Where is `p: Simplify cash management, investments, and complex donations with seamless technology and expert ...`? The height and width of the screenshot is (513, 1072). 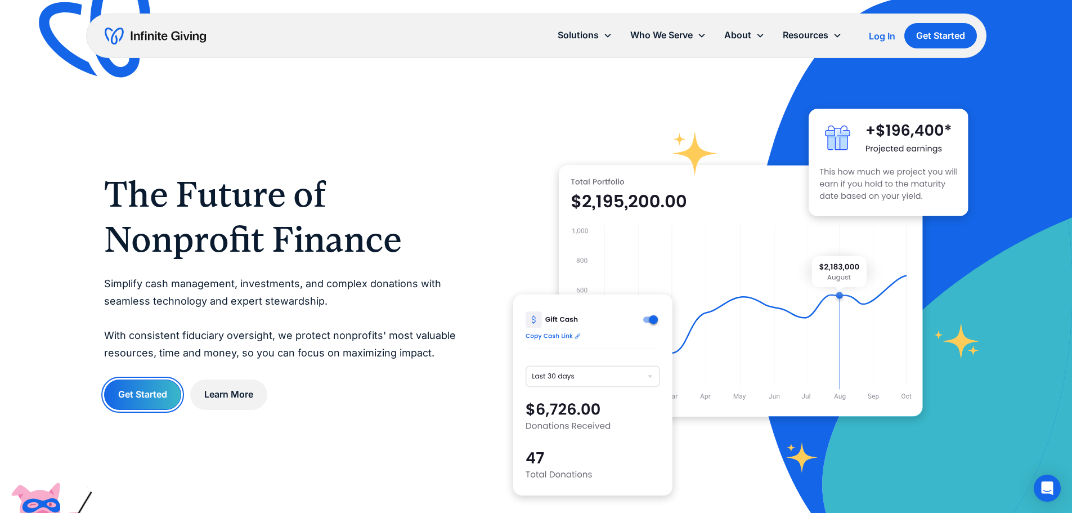 p: Simplify cash management, investments, and complex donations with seamless technology and expert ... is located at coordinates (286, 318).